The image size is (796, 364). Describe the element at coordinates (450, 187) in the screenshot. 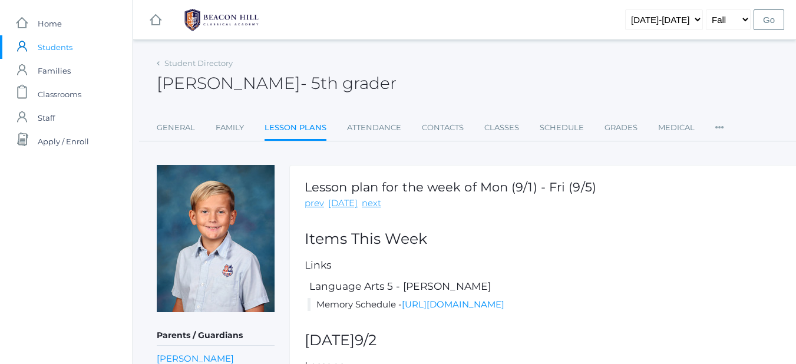

I see `h1: Lesson plan for the week of Mon (9/1) - Fri (9/5)` at that location.